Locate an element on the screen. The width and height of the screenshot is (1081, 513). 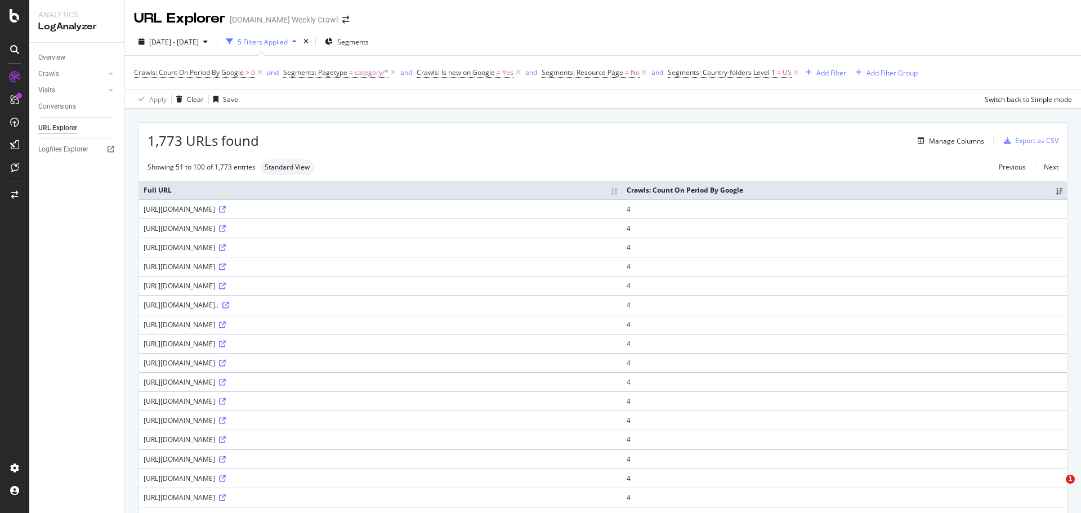
div: LogAnalyzer is located at coordinates (77, 26).